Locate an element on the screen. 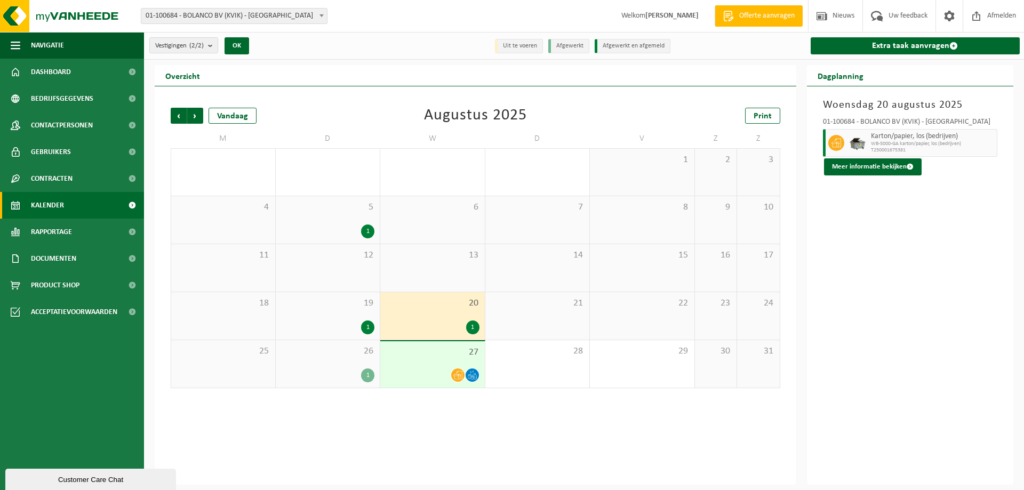  span: 8 is located at coordinates (642, 207).